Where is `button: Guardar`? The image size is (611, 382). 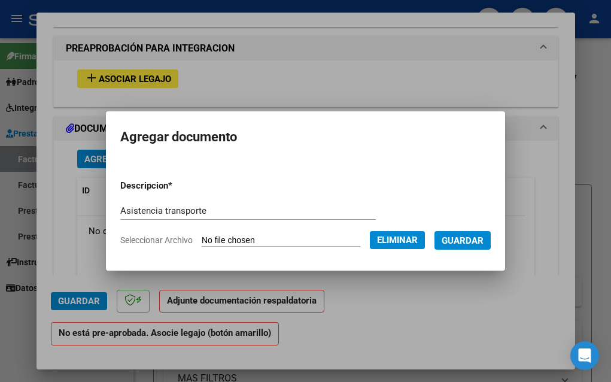 button: Guardar is located at coordinates (463, 240).